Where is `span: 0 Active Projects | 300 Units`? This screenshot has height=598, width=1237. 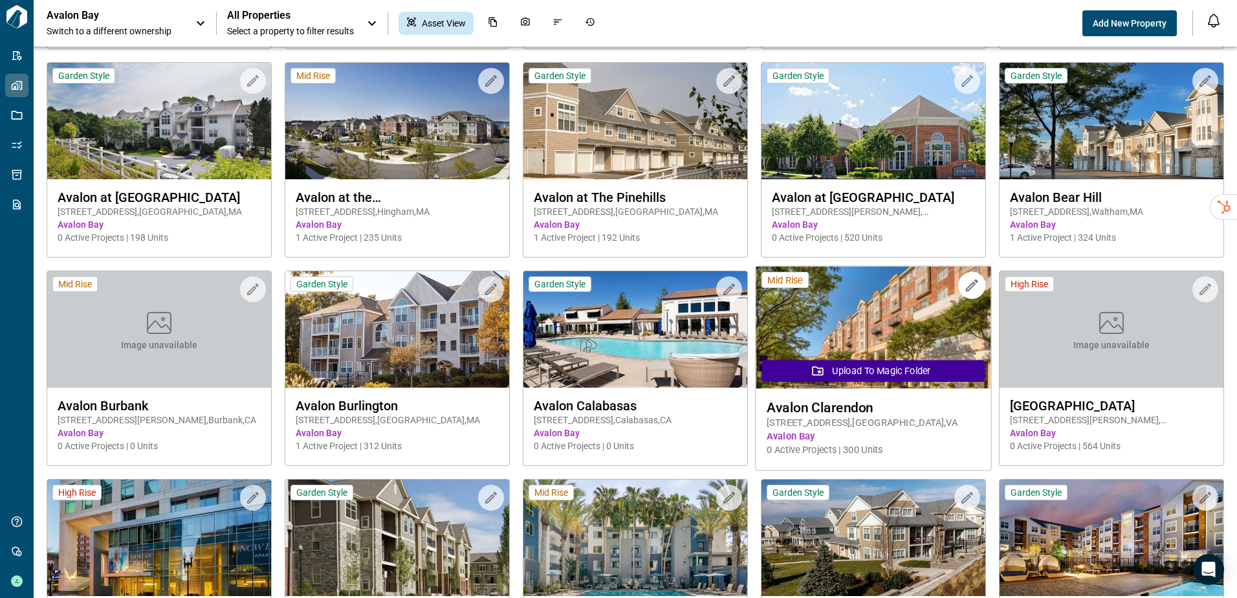 span: 0 Active Projects | 300 Units is located at coordinates (873, 450).